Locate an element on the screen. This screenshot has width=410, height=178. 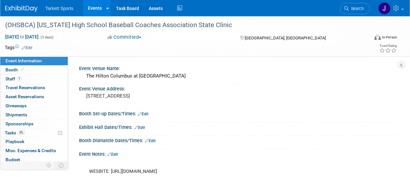
td: Tags is located at coordinates (18, 48).